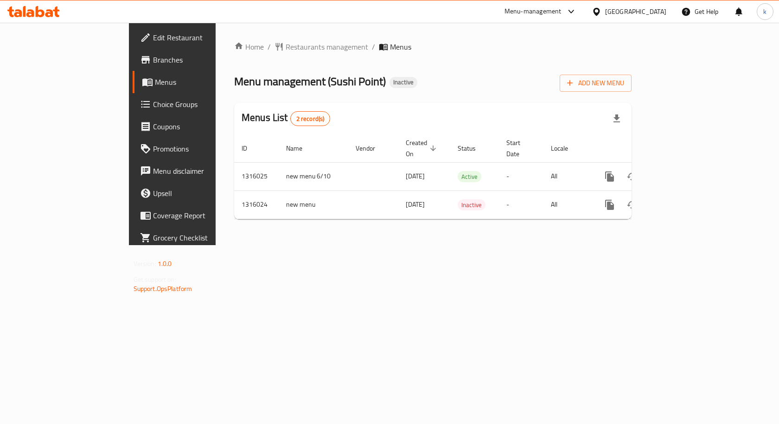 The height and width of the screenshot is (424, 779). I want to click on a: Edit Restaurant, so click(196, 38).